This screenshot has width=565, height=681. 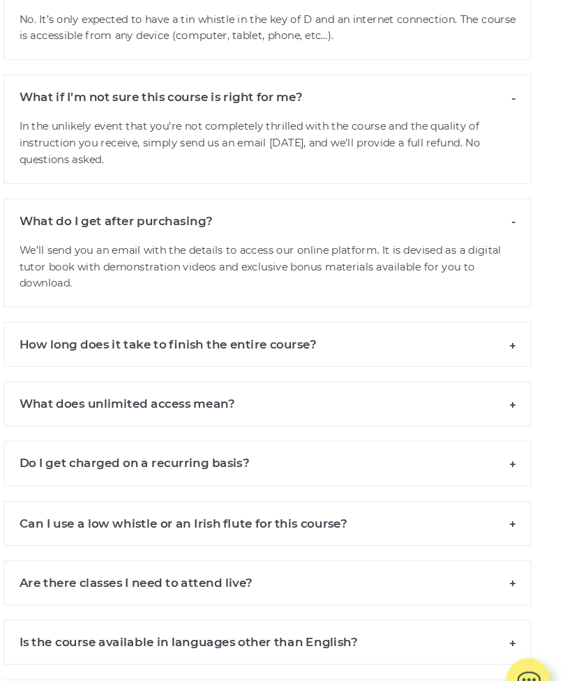 What do you see at coordinates (282, 497) in the screenshot?
I see `h6: Can I use a low whistle or an Irish flute for this course?` at bounding box center [282, 497].